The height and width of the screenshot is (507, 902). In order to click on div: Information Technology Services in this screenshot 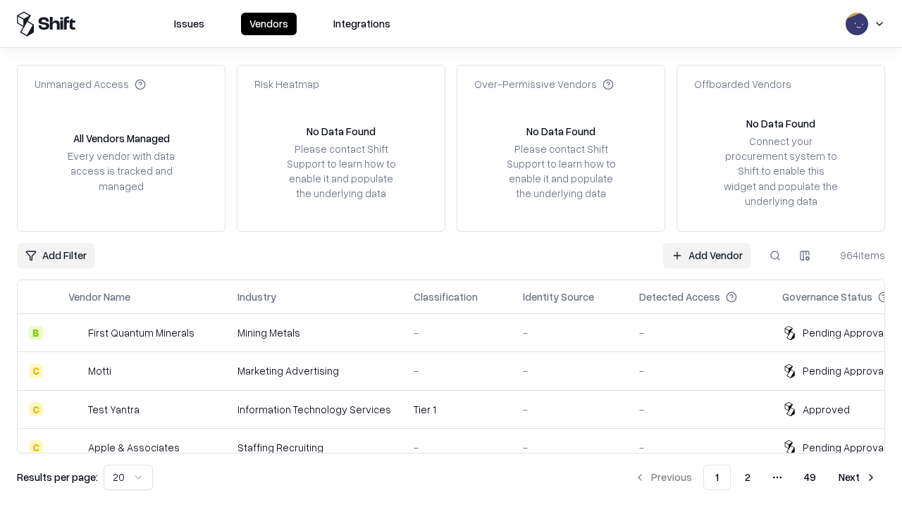, I will do `click(314, 409)`.